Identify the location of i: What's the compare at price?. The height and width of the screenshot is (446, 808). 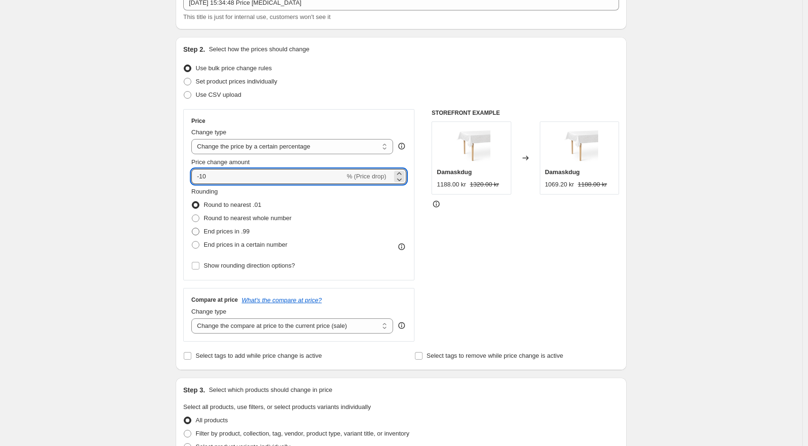
(282, 300).